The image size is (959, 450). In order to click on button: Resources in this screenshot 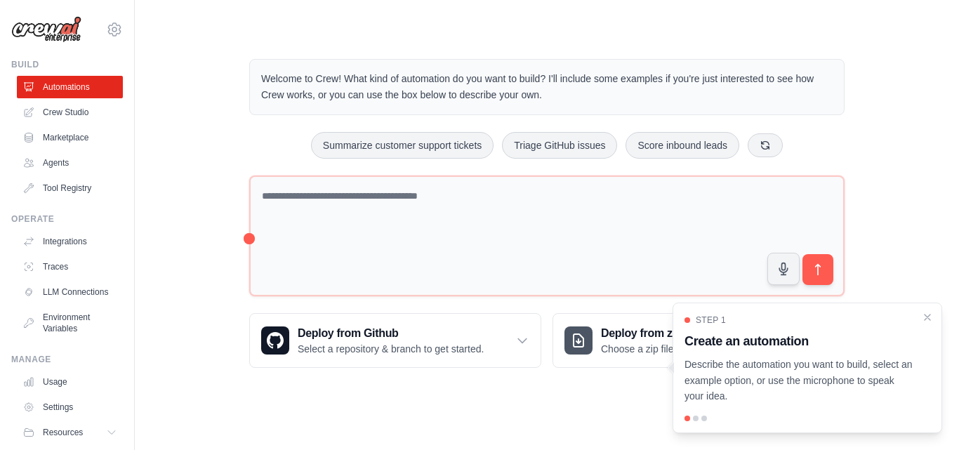, I will do `click(70, 433)`.